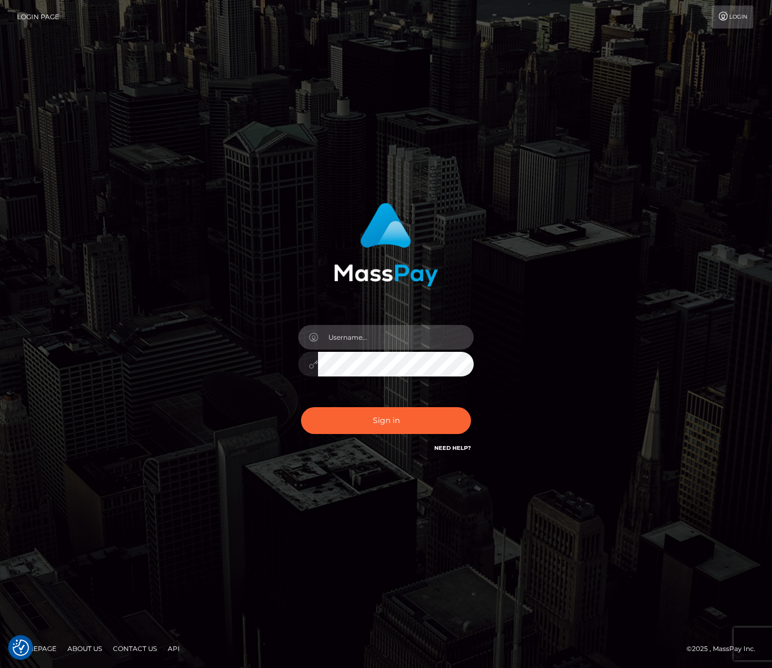  Describe the element at coordinates (452, 448) in the screenshot. I see `a: Need Help?` at that location.